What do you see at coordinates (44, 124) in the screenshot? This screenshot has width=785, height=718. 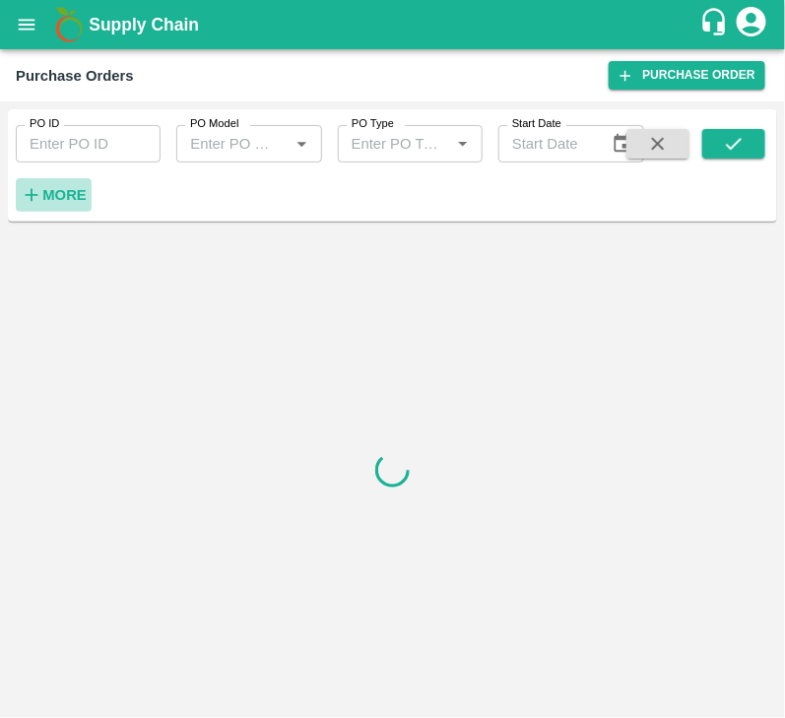 I see `label: PO ID` at bounding box center [44, 124].